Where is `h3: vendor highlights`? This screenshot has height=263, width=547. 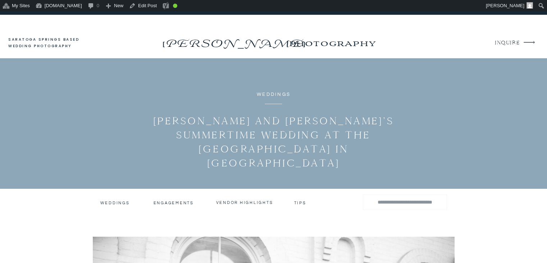
h3: vendor highlights is located at coordinates (245, 202).